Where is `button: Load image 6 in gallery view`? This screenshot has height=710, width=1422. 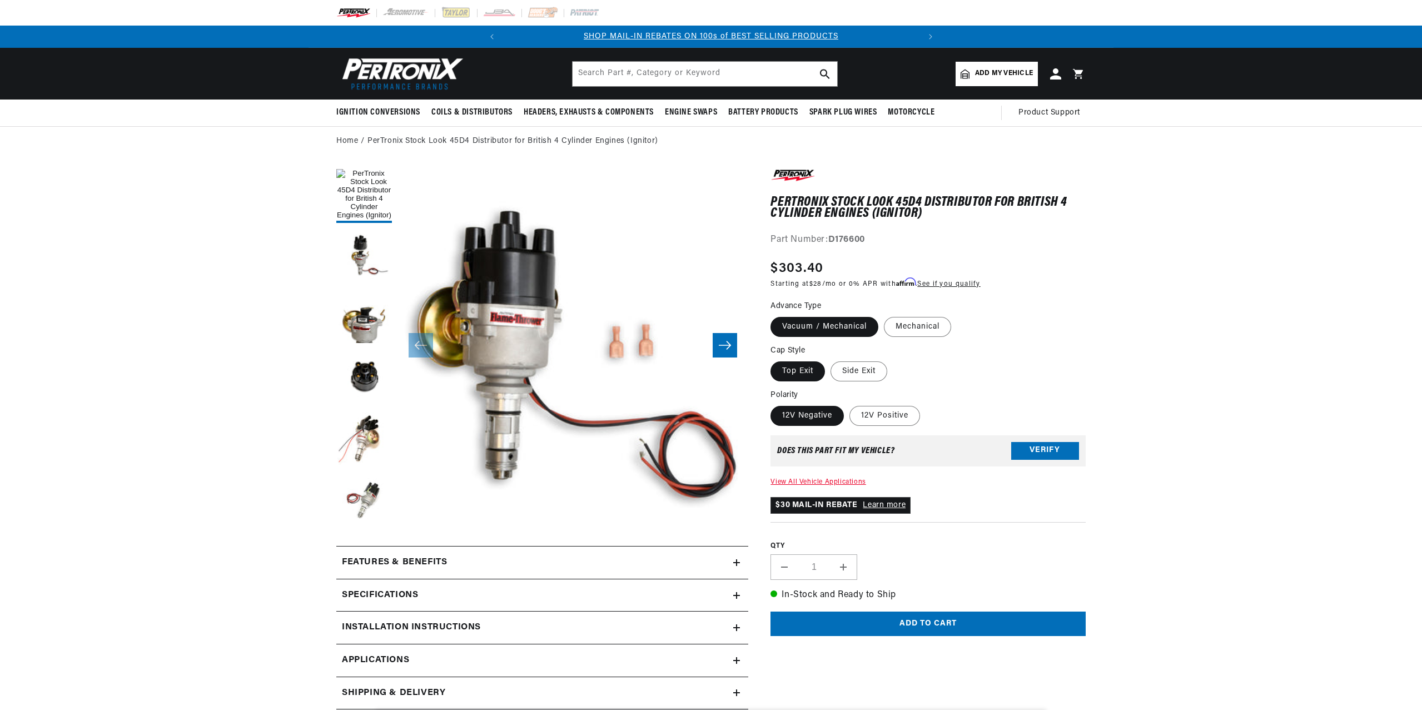 button: Load image 6 in gallery view is located at coordinates (364, 501).